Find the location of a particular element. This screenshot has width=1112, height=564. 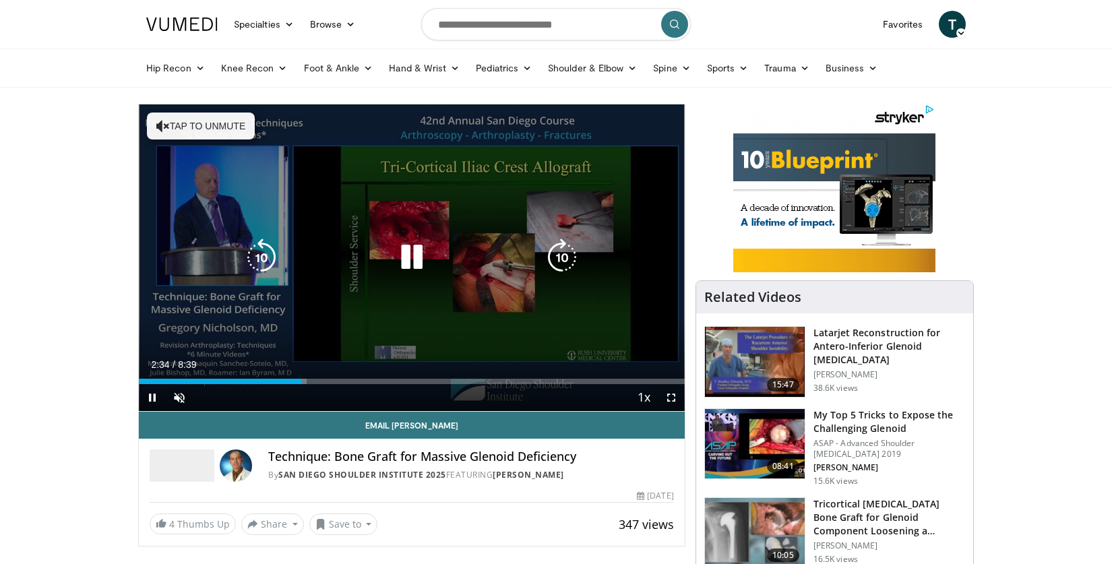

a: San Diego Shoulder Institute 2025 is located at coordinates (362, 474).